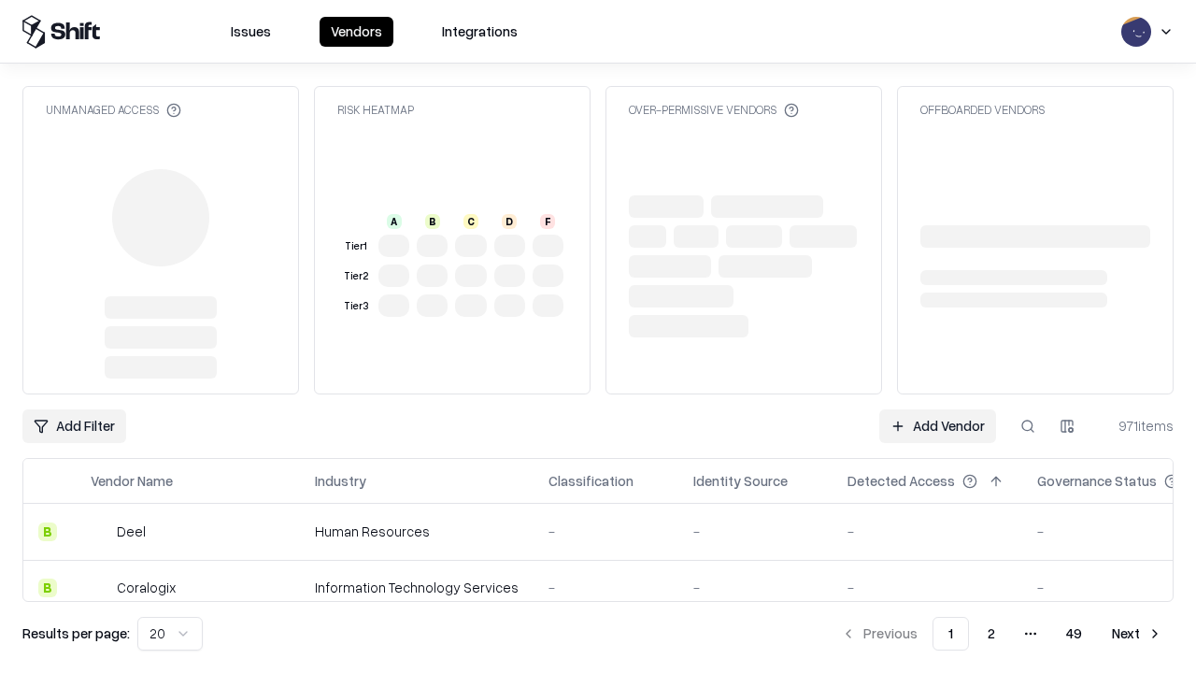 Image resolution: width=1196 pixels, height=673 pixels. Describe the element at coordinates (340, 480) in the screenshot. I see `div: Industry` at that location.